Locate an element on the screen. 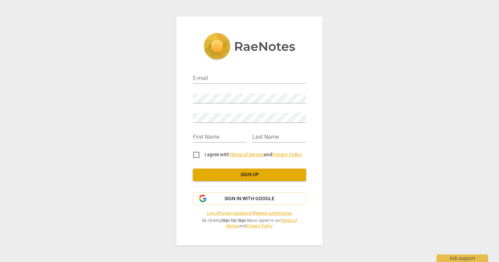 This screenshot has height=262, width=499. a: Log in is located at coordinates (212, 213).